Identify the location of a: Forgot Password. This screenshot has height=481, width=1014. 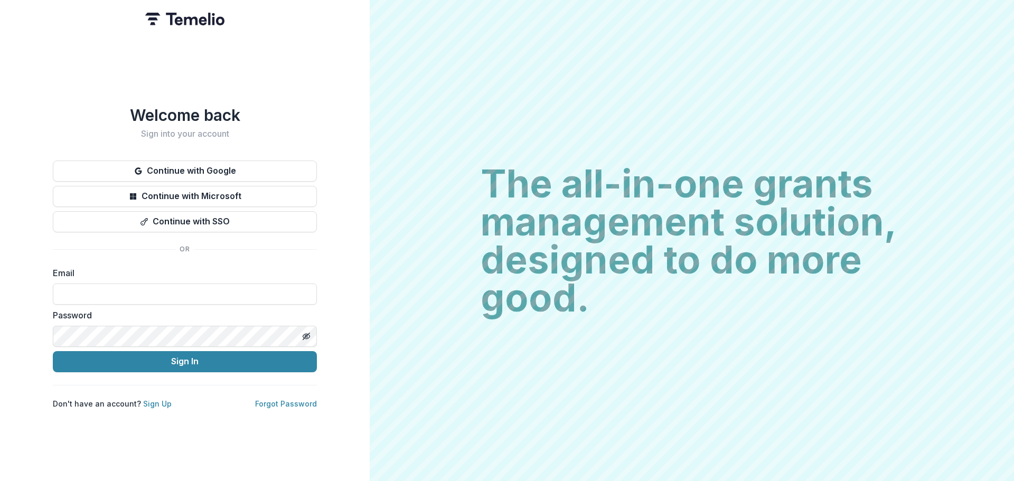
(286, 403).